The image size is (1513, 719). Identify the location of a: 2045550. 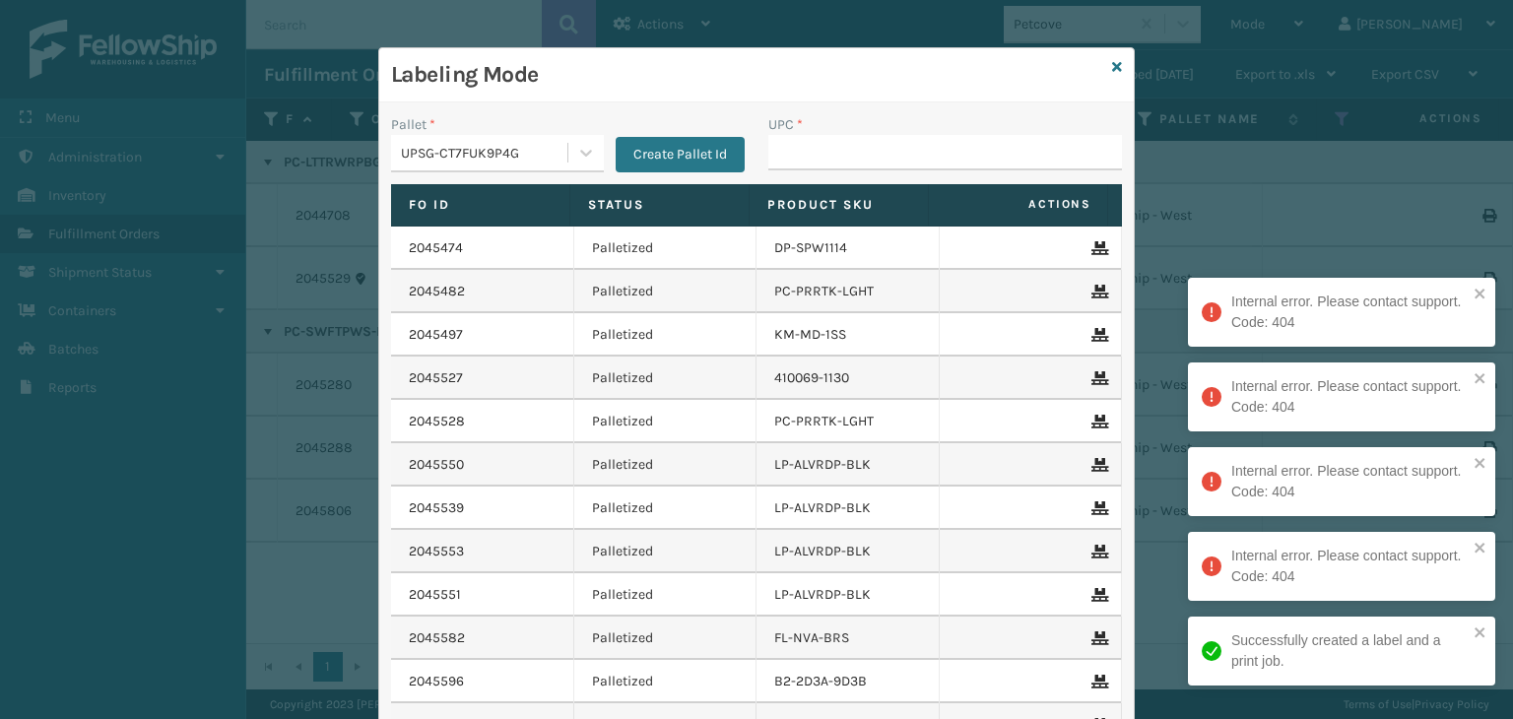
(436, 465).